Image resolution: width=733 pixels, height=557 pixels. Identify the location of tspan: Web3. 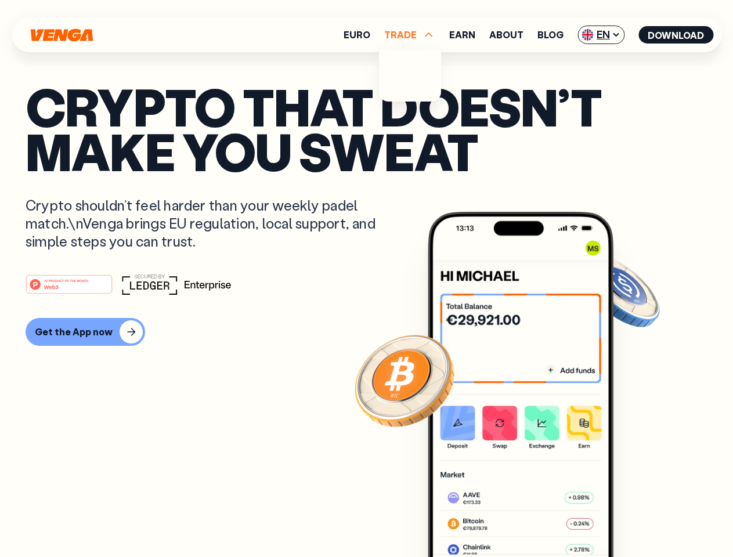
(51, 286).